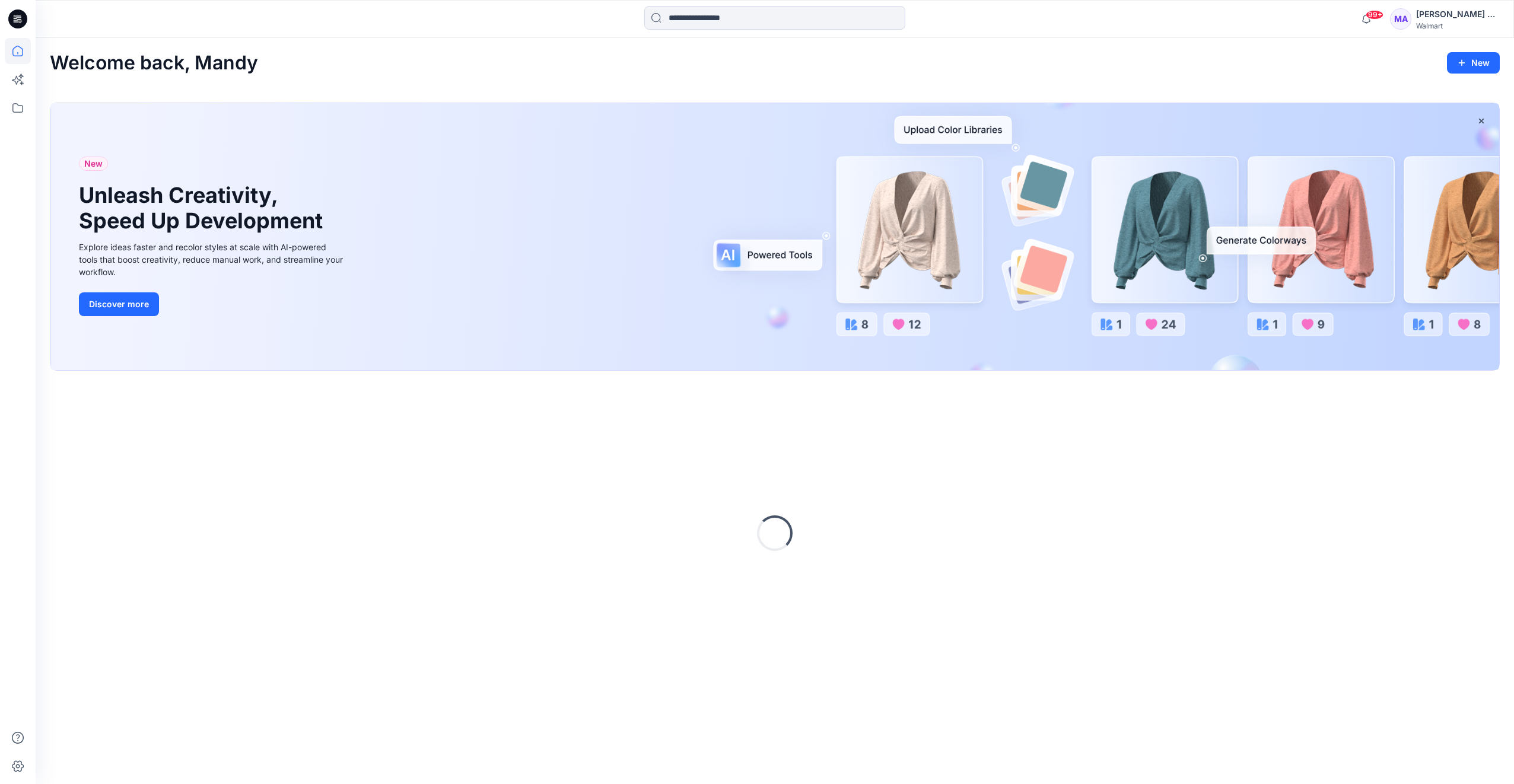 Image resolution: width=1514 pixels, height=784 pixels. Describe the element at coordinates (212, 304) in the screenshot. I see `a: Discover more` at that location.